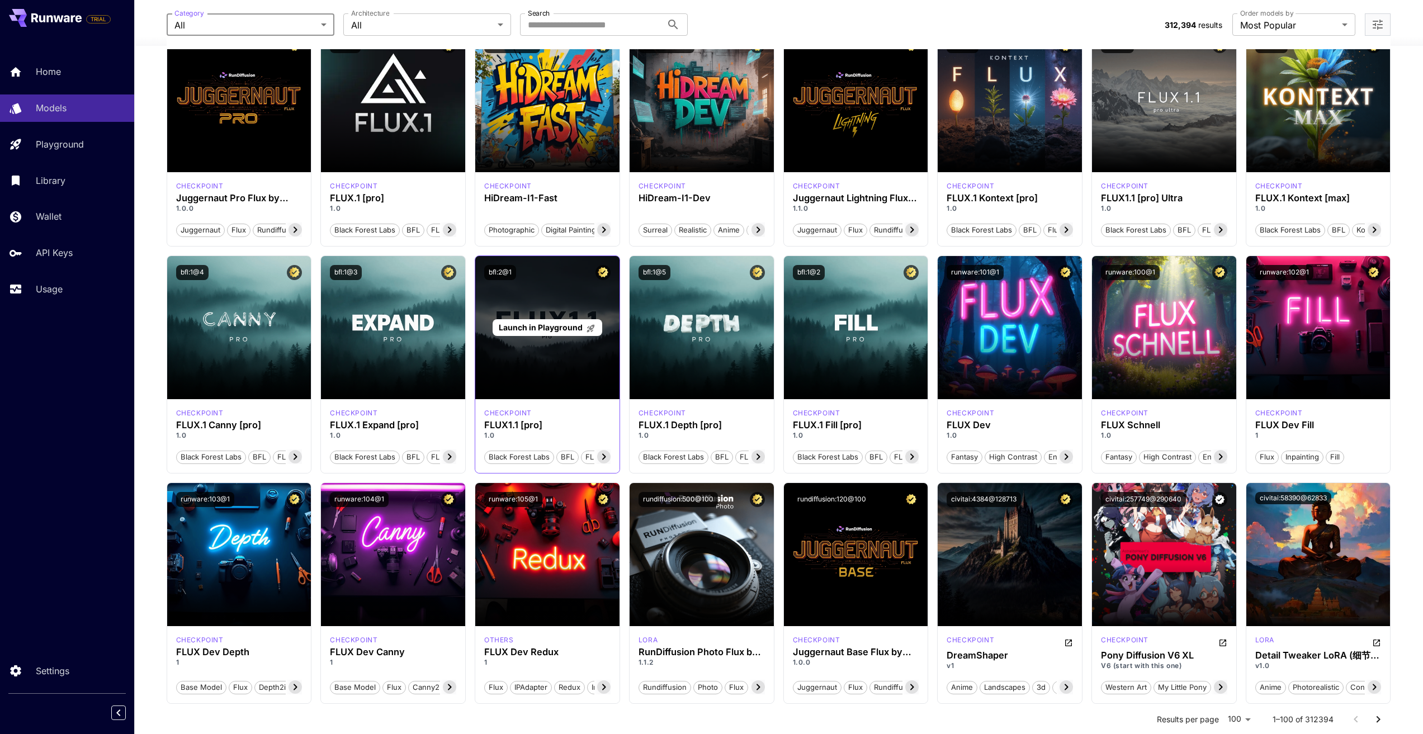  I want to click on span: concept, so click(1365, 688).